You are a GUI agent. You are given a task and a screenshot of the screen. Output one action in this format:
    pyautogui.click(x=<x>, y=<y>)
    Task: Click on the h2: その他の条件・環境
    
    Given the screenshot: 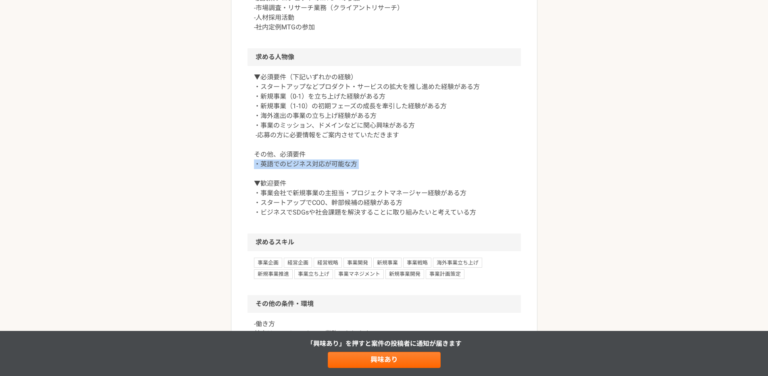 What is the action you would take?
    pyautogui.click(x=384, y=304)
    